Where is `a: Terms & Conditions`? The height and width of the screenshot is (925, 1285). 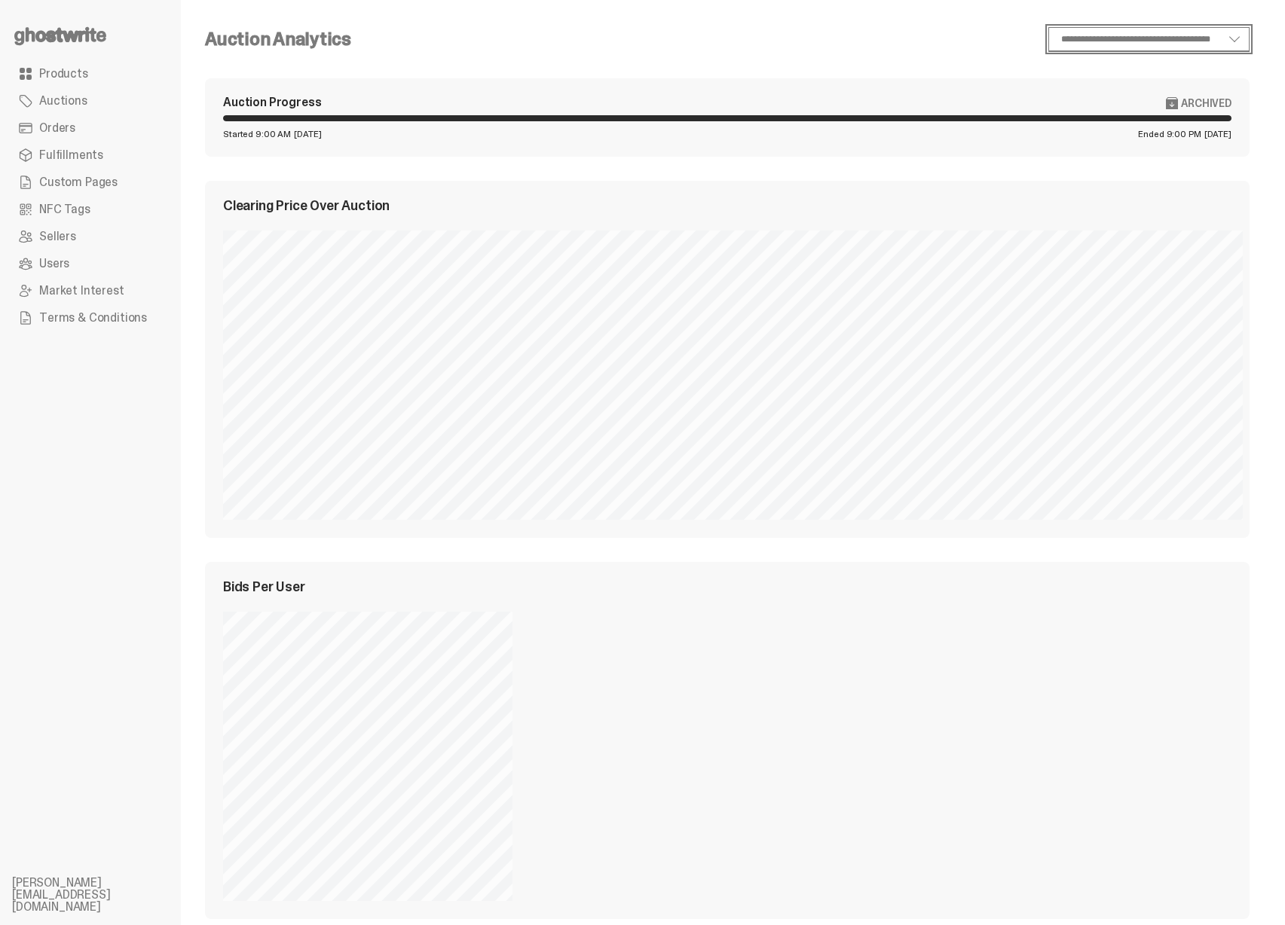 a: Terms & Conditions is located at coordinates (90, 318).